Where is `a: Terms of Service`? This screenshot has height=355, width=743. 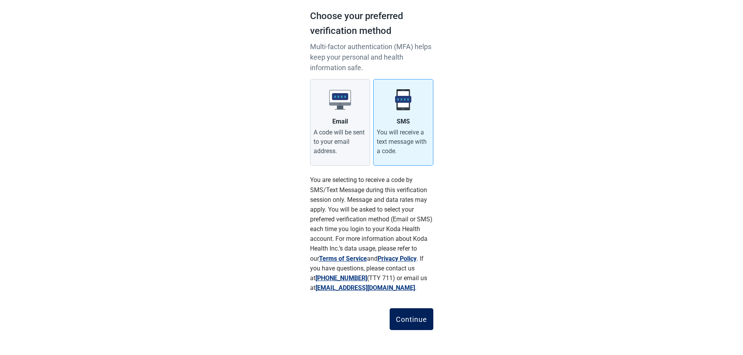 a: Terms of Service is located at coordinates (343, 259).